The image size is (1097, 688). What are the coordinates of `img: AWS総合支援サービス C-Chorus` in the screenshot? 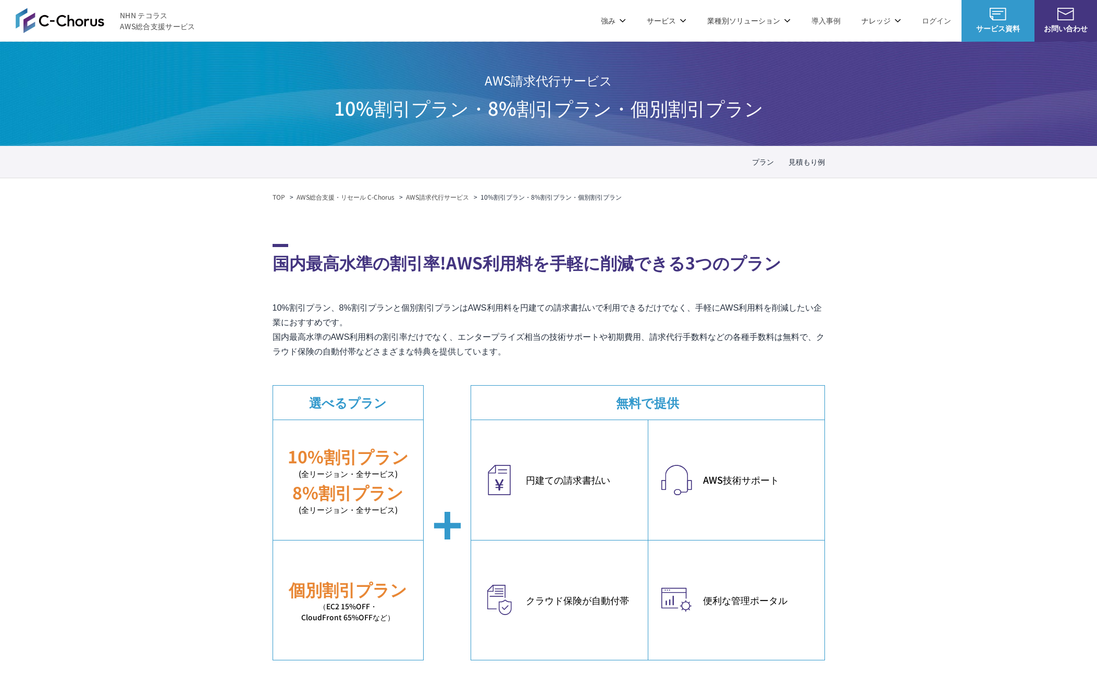 It's located at (60, 20).